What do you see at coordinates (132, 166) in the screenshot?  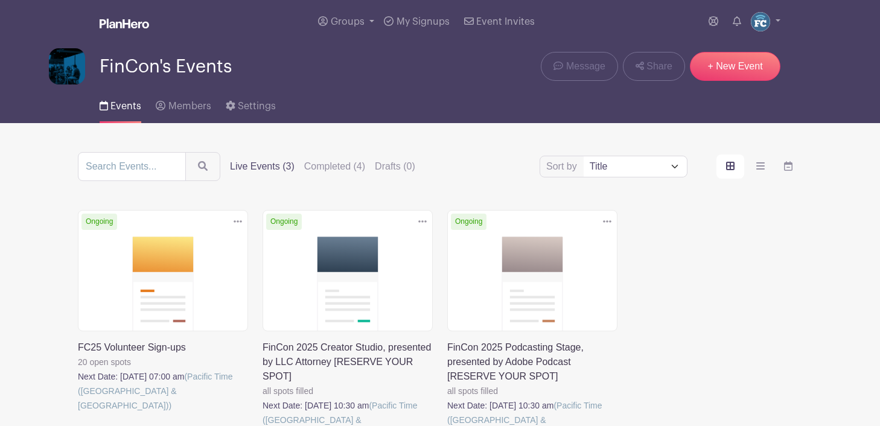 I see `input: Search Events...` at bounding box center [132, 166].